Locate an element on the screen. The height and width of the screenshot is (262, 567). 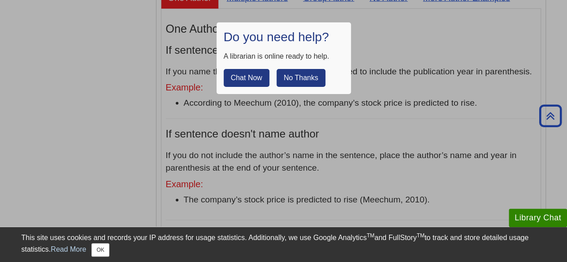
div: A librarian is online ready to help. is located at coordinates (284, 57).